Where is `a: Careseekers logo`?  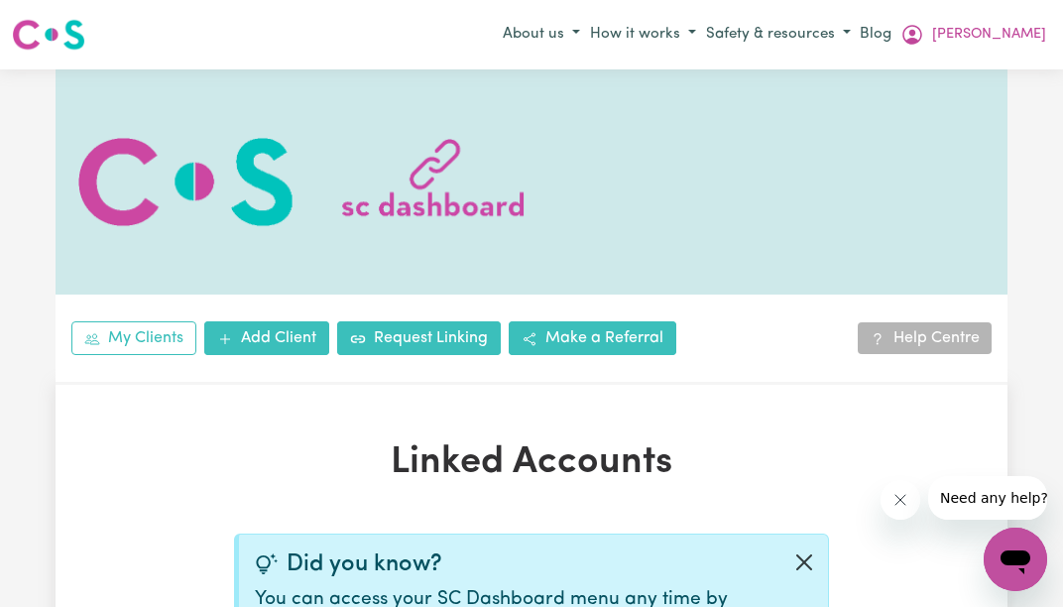 a: Careseekers logo is located at coordinates (49, 35).